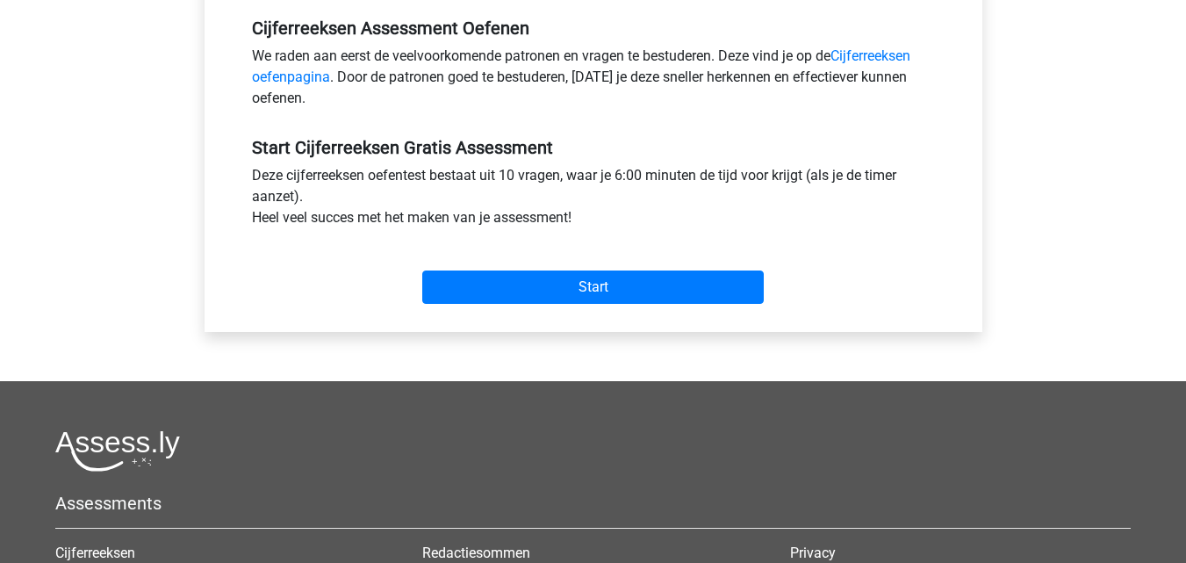 The height and width of the screenshot is (563, 1186). Describe the element at coordinates (594, 200) in the screenshot. I see `div: Deze cijferreeksen oefentest bestaat uit 10 vragen, waar je 6:00 minuten de tijd voor krijgt (als...` at that location.